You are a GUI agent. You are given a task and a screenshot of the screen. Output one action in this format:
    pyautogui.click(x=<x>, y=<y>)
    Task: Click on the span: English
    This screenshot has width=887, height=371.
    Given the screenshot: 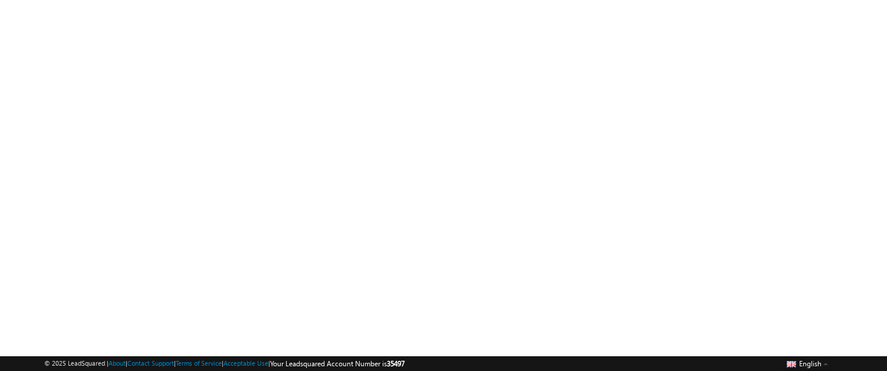 What is the action you would take?
    pyautogui.click(x=810, y=363)
    